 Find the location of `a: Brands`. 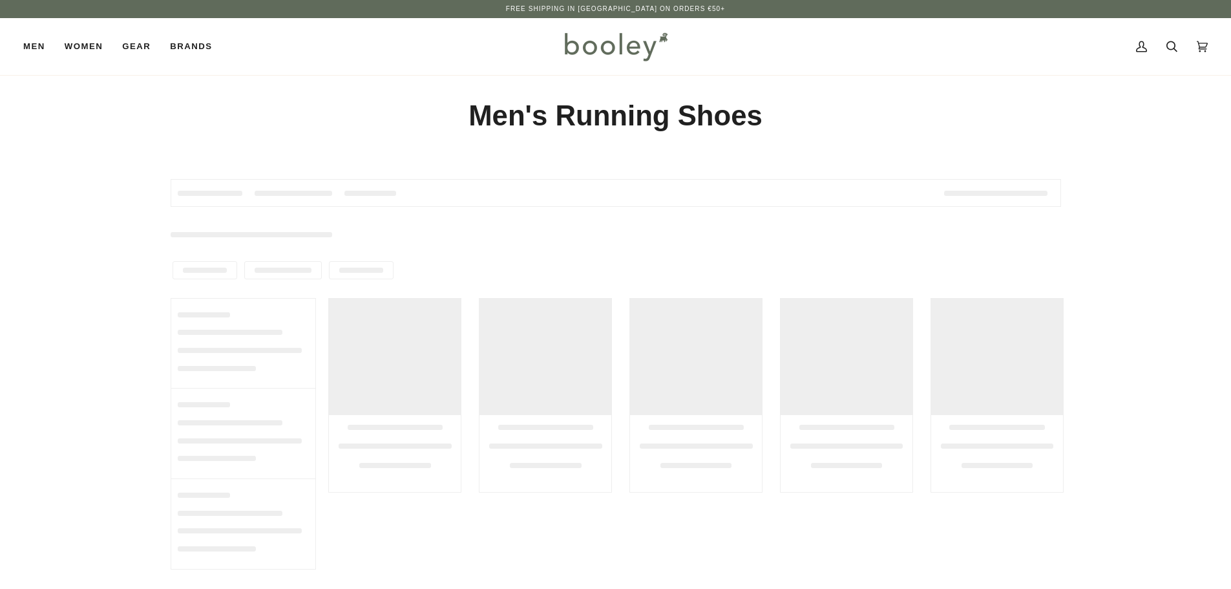

a: Brands is located at coordinates (191, 47).